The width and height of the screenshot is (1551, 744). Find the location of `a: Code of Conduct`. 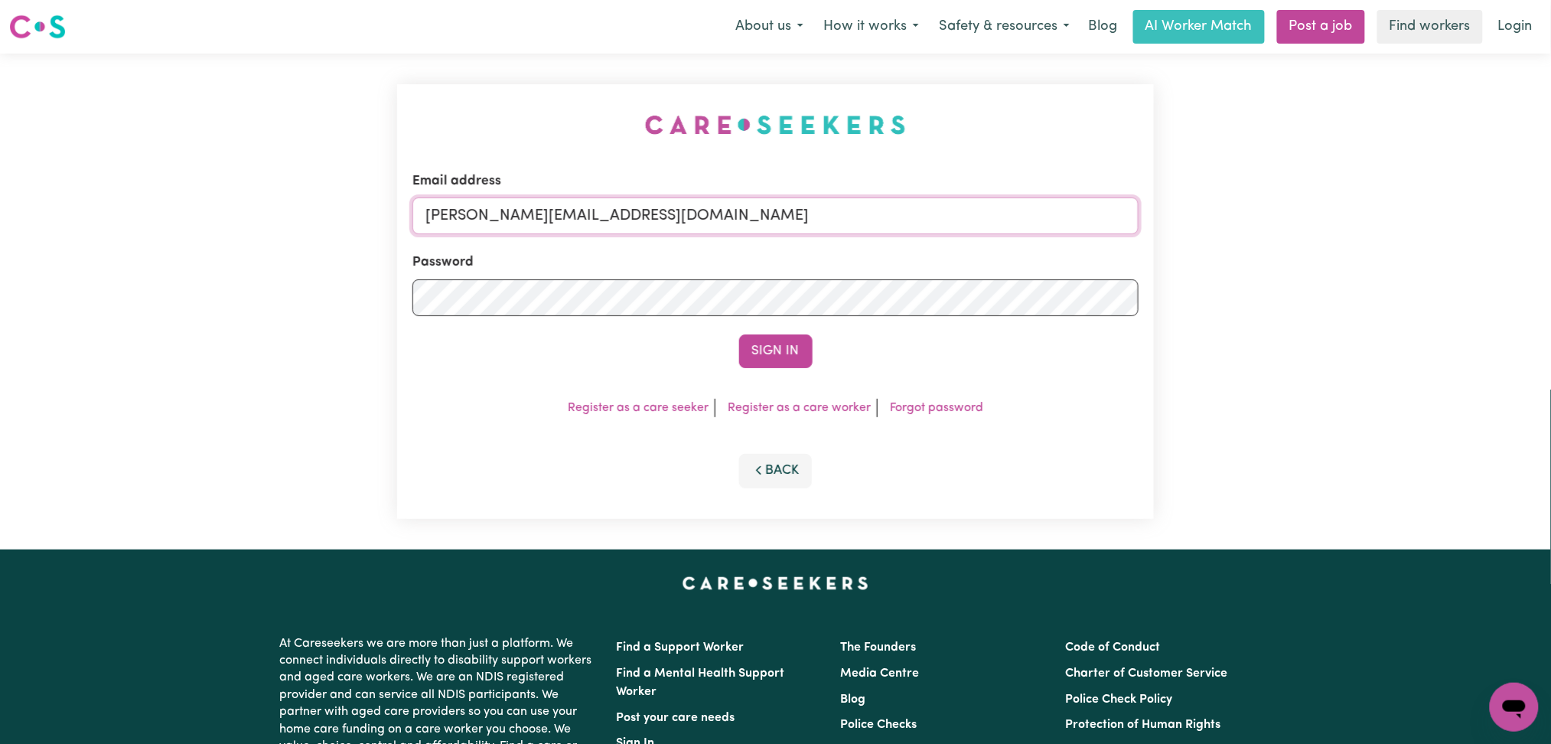

a: Code of Conduct is located at coordinates (1113, 647).